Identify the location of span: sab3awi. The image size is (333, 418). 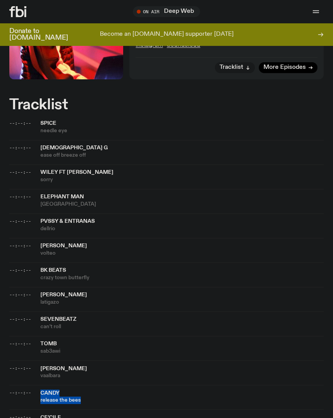
(182, 351).